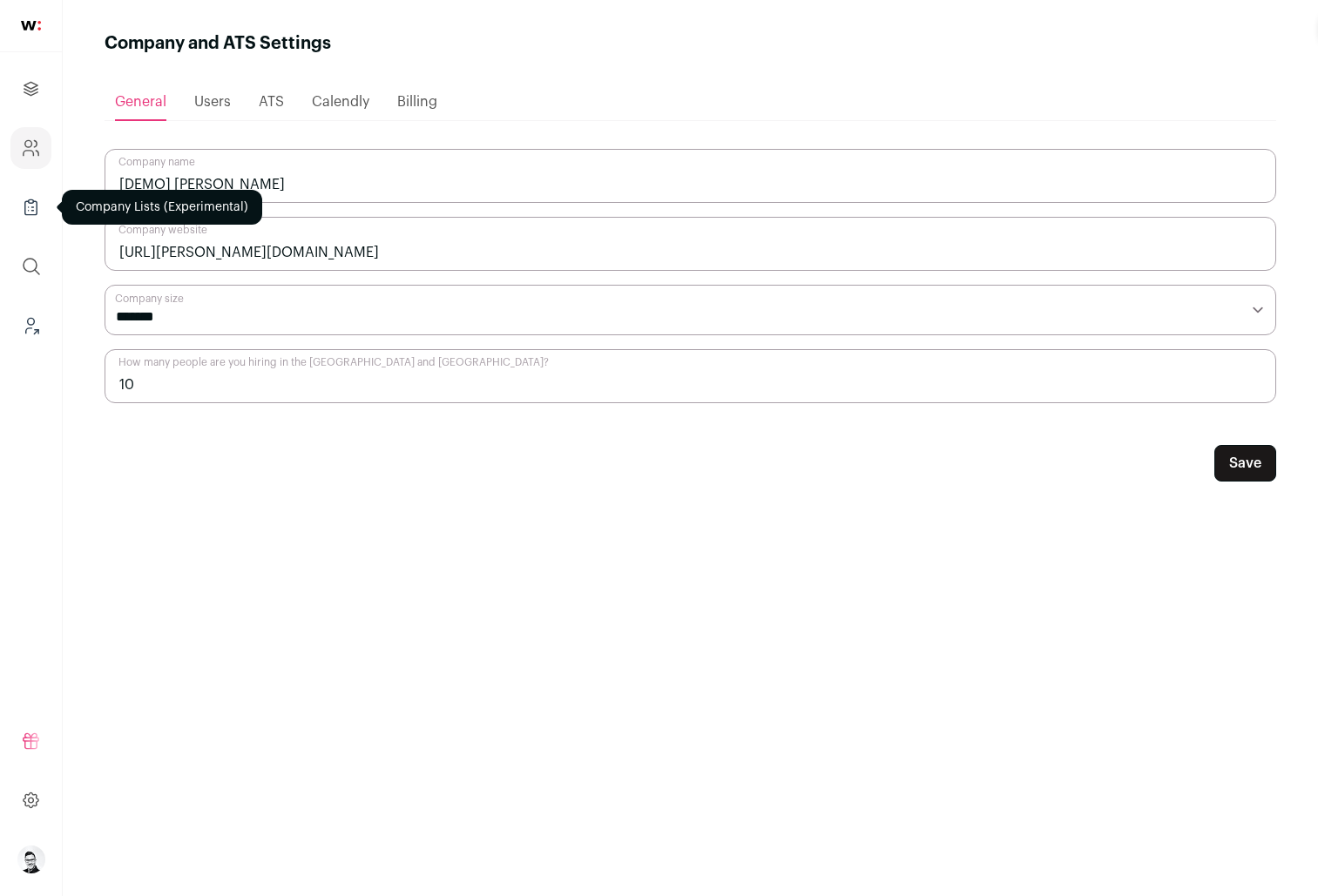 The image size is (1318, 896). What do you see at coordinates (341, 102) in the screenshot?
I see `a: Calendly` at bounding box center [341, 102].